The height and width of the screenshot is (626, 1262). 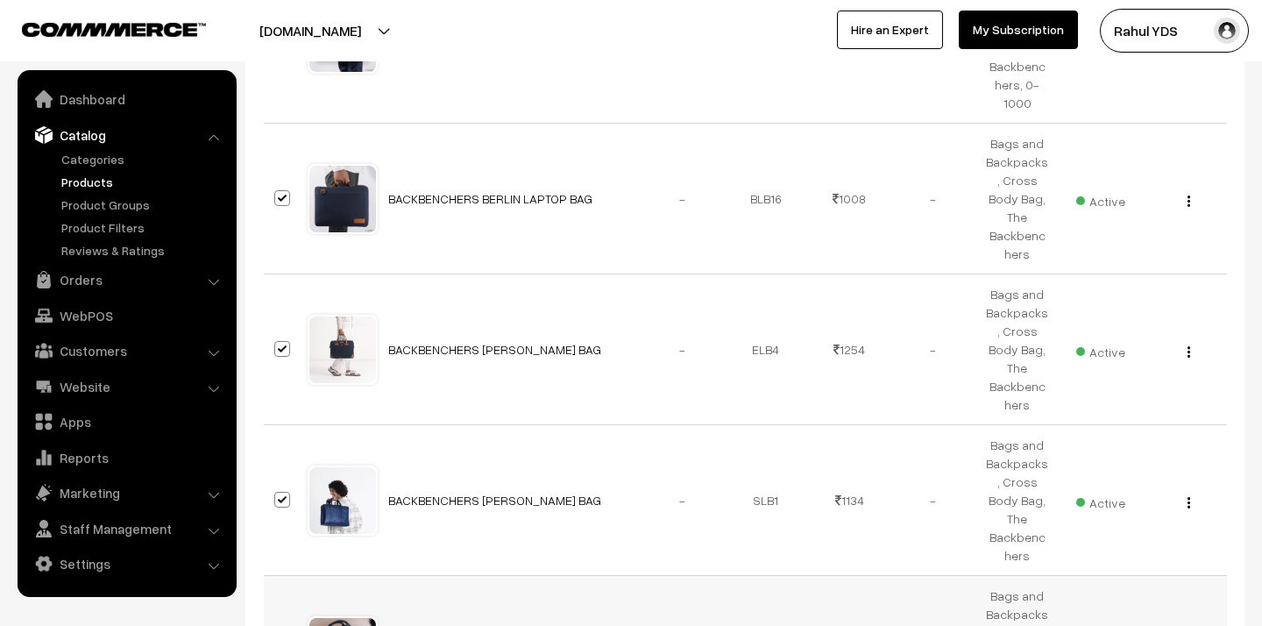 I want to click on a: Apps, so click(x=126, y=421).